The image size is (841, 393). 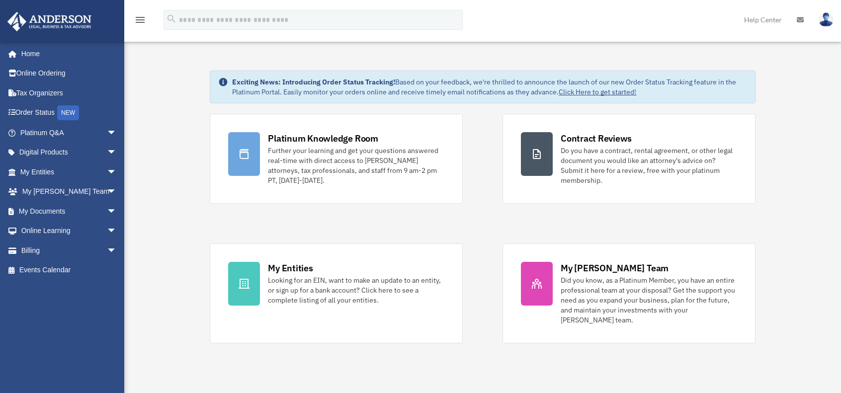 What do you see at coordinates (69, 270) in the screenshot?
I see `a: Events Calendar` at bounding box center [69, 270].